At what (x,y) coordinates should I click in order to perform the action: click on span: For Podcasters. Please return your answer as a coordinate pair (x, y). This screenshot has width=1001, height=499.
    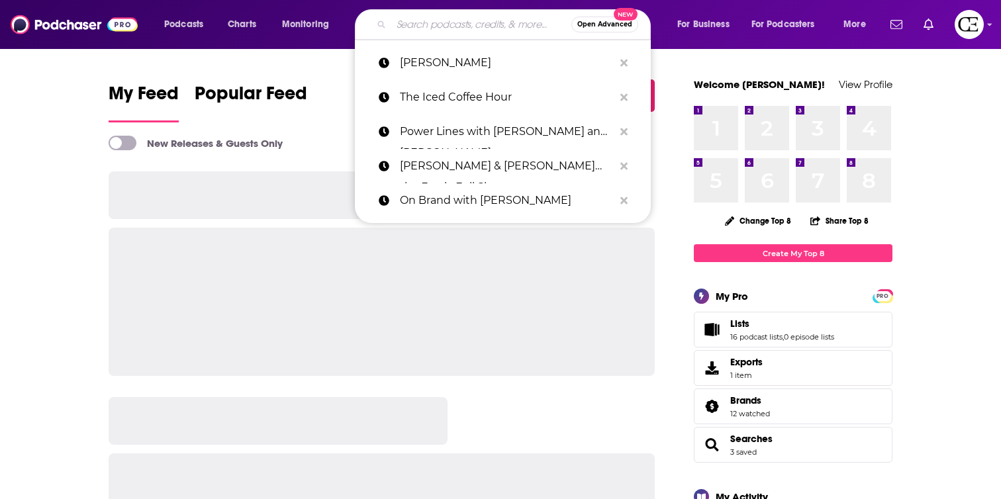
    Looking at the image, I should click on (783, 24).